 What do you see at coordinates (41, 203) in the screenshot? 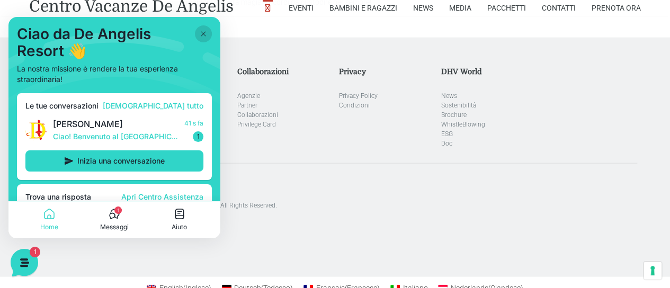
I see `button: Home` at bounding box center [41, 203].